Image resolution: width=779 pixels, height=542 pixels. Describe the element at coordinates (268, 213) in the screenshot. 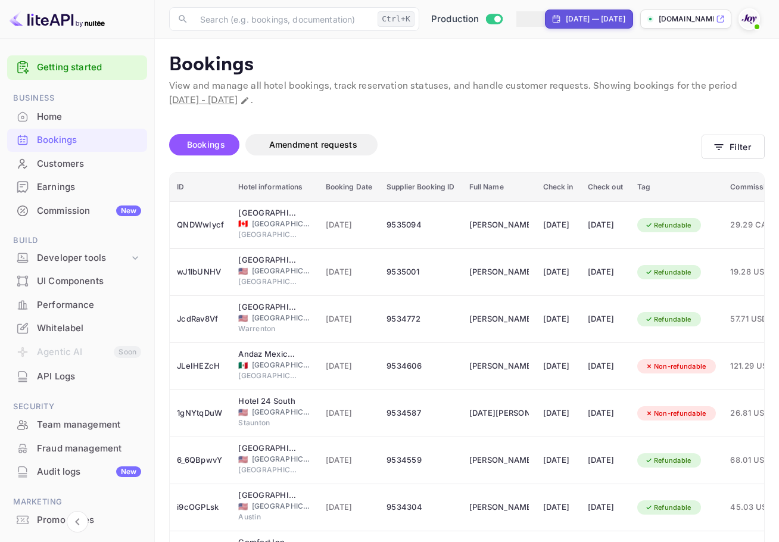

I see `div: Ottawa Marriott Hotel` at that location.